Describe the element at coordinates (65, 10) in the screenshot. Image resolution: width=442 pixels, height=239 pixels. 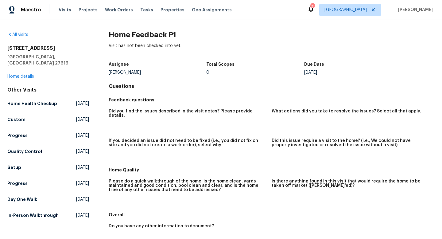
I see `span: Visits` at that location.